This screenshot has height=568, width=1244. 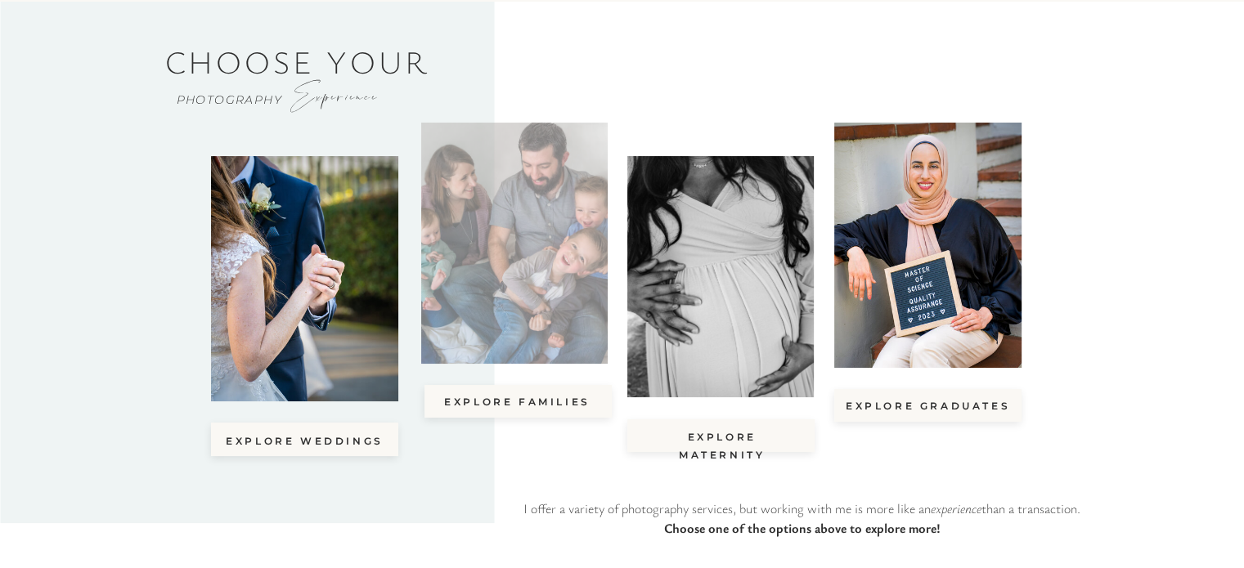 I want to click on i: Graduates, so click(x=927, y=218).